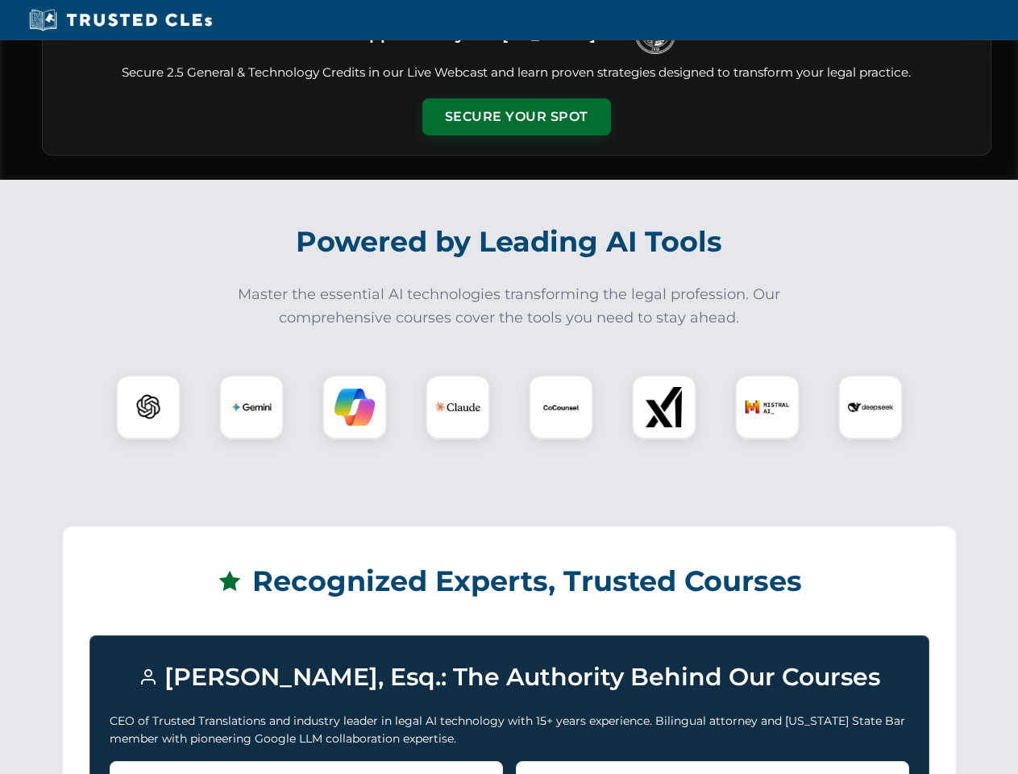 The image size is (1018, 774). Describe the element at coordinates (768, 407) in the screenshot. I see `img: Mistral AI Logo` at that location.